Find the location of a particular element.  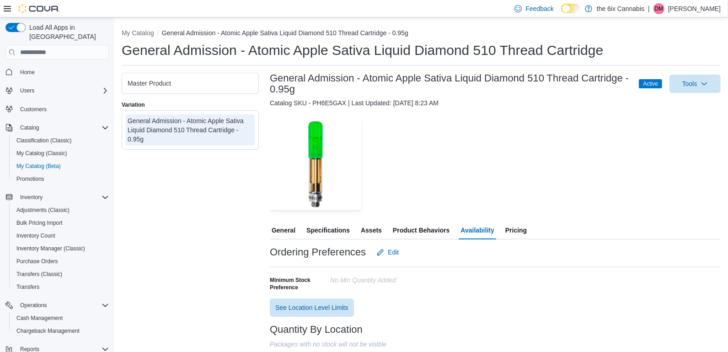

span: Edit is located at coordinates (393, 252).